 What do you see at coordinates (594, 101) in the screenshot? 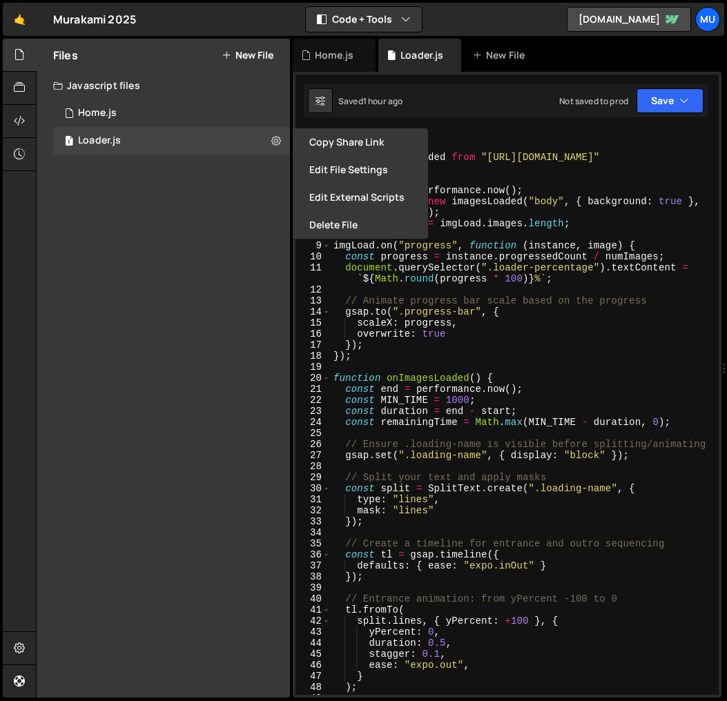
I see `div: Not saved to prod` at bounding box center [594, 101].